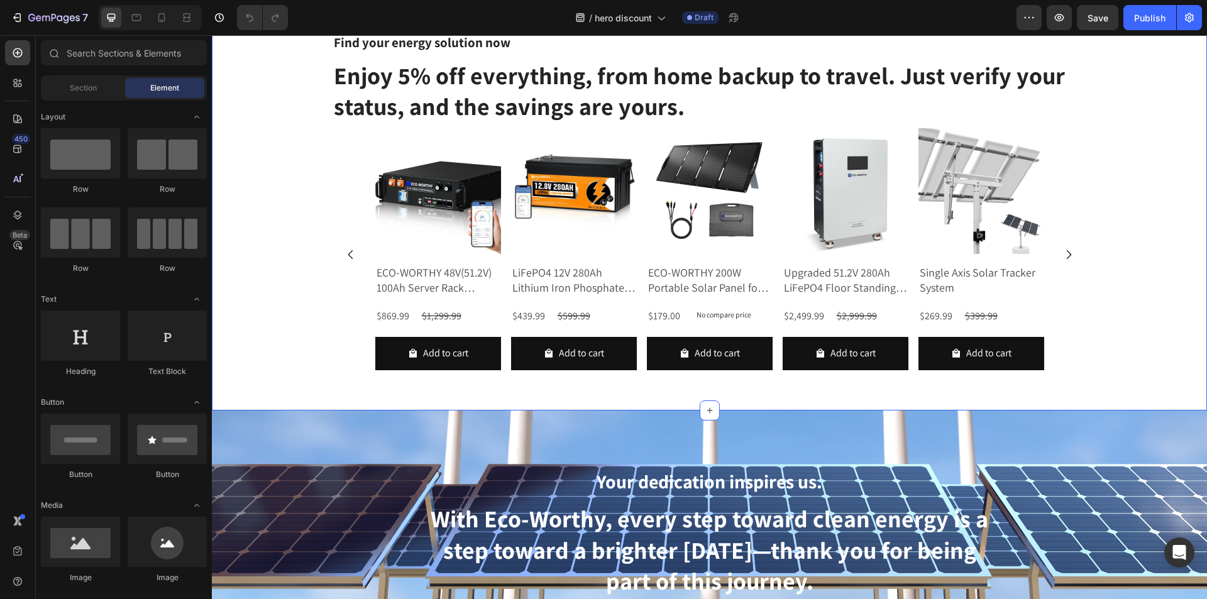  I want to click on span: Media, so click(52, 505).